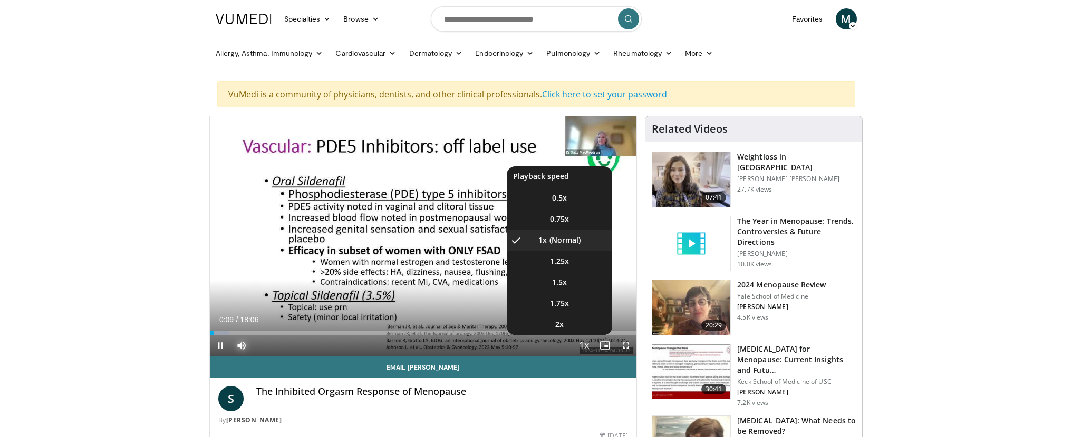 The height and width of the screenshot is (437, 1072). I want to click on a: Favorites, so click(807, 19).